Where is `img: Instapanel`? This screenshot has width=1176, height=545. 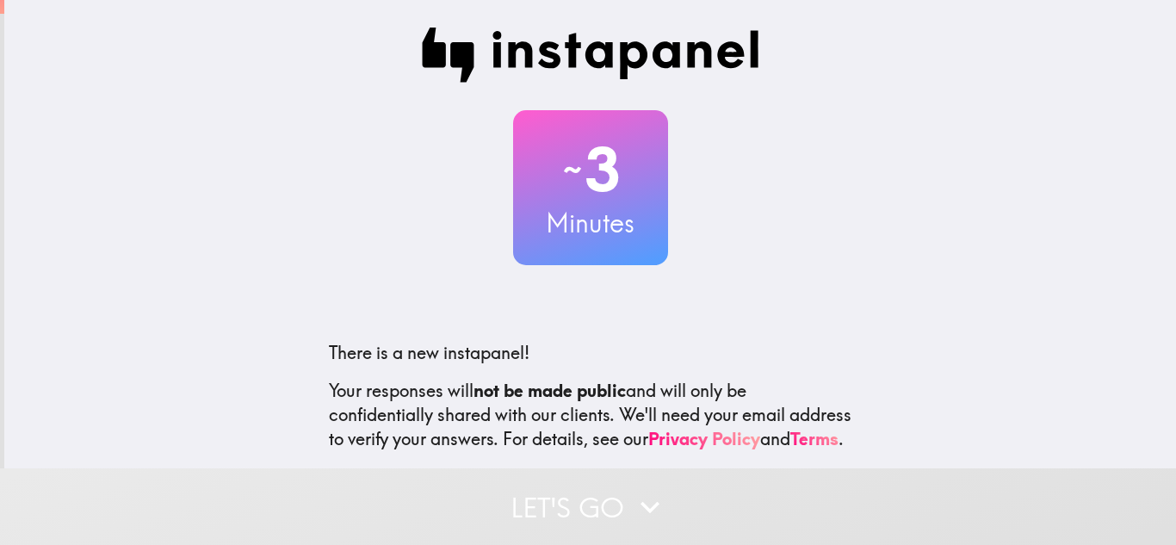 img: Instapanel is located at coordinates (591, 55).